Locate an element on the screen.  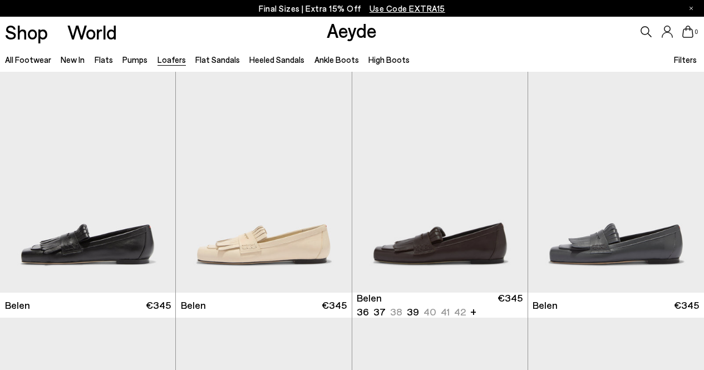
a: Flat Sandals is located at coordinates (218, 60).